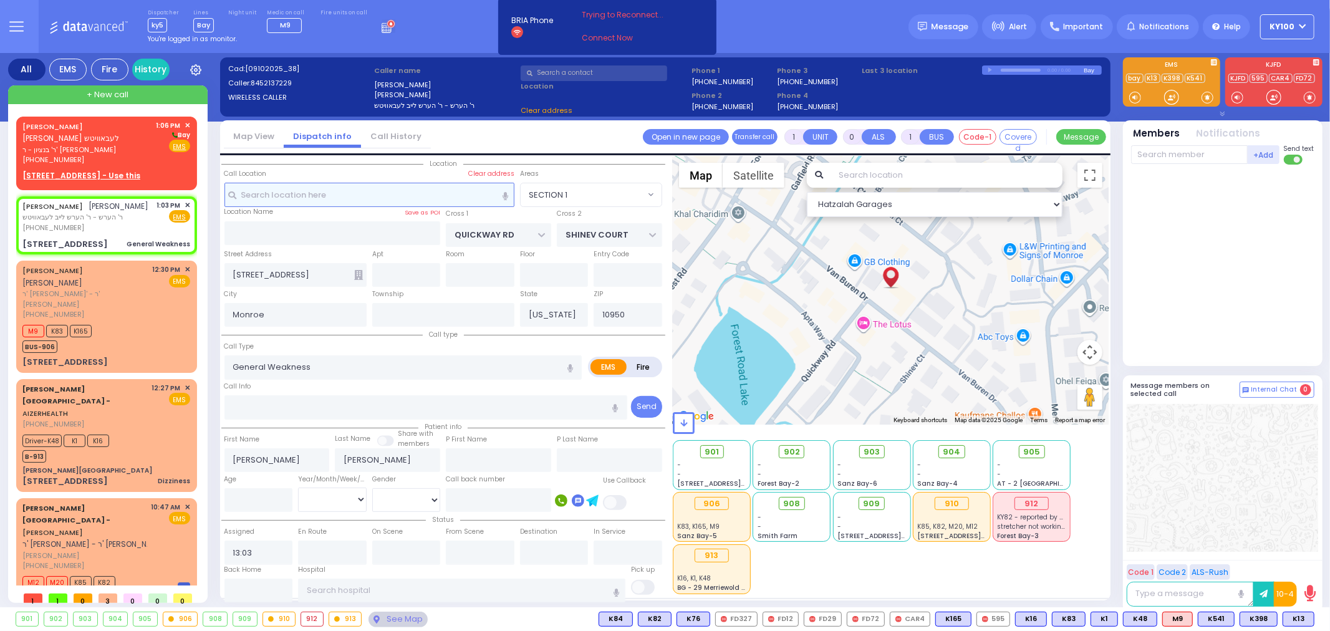 The width and height of the screenshot is (1330, 631). Describe the element at coordinates (624, 481) in the screenshot. I see `label: Use Callback` at that location.